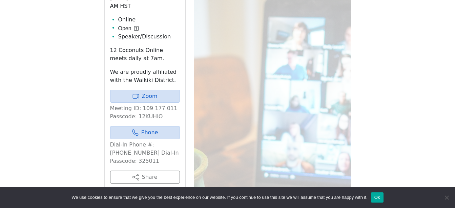 This screenshot has width=455, height=208. What do you see at coordinates (145, 76) in the screenshot?
I see `p: We are proudly affiliated with the Waikiki District.` at bounding box center [145, 76].